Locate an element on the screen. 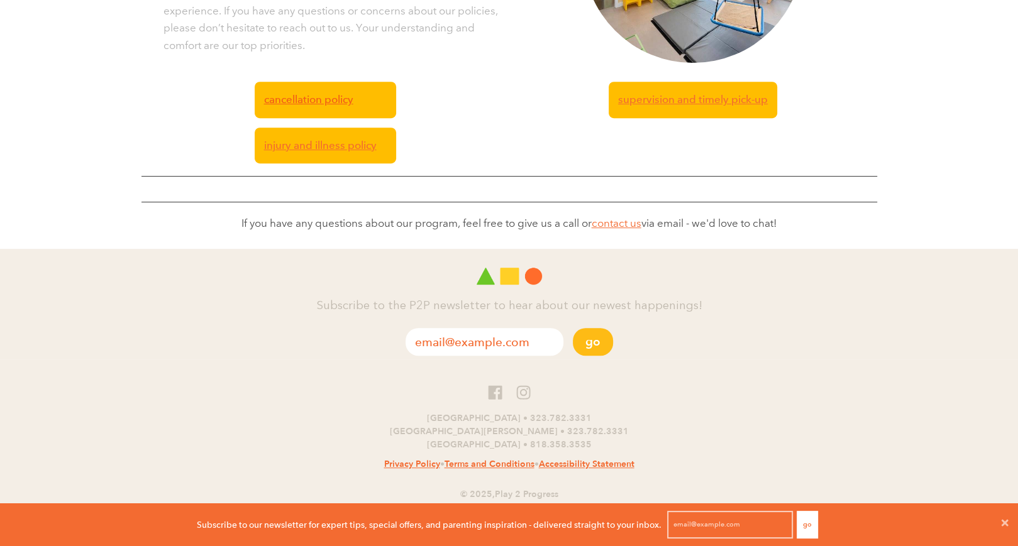 This screenshot has width=1018, height=546. a: Play 2 Progress is located at coordinates (526, 494).